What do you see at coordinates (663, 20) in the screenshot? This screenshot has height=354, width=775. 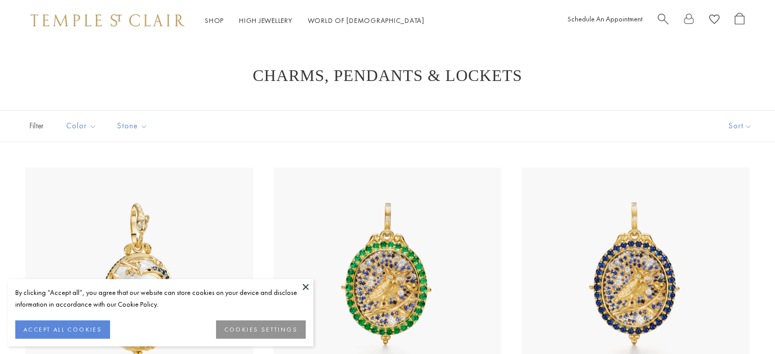 I see `a: Search` at bounding box center [663, 20].